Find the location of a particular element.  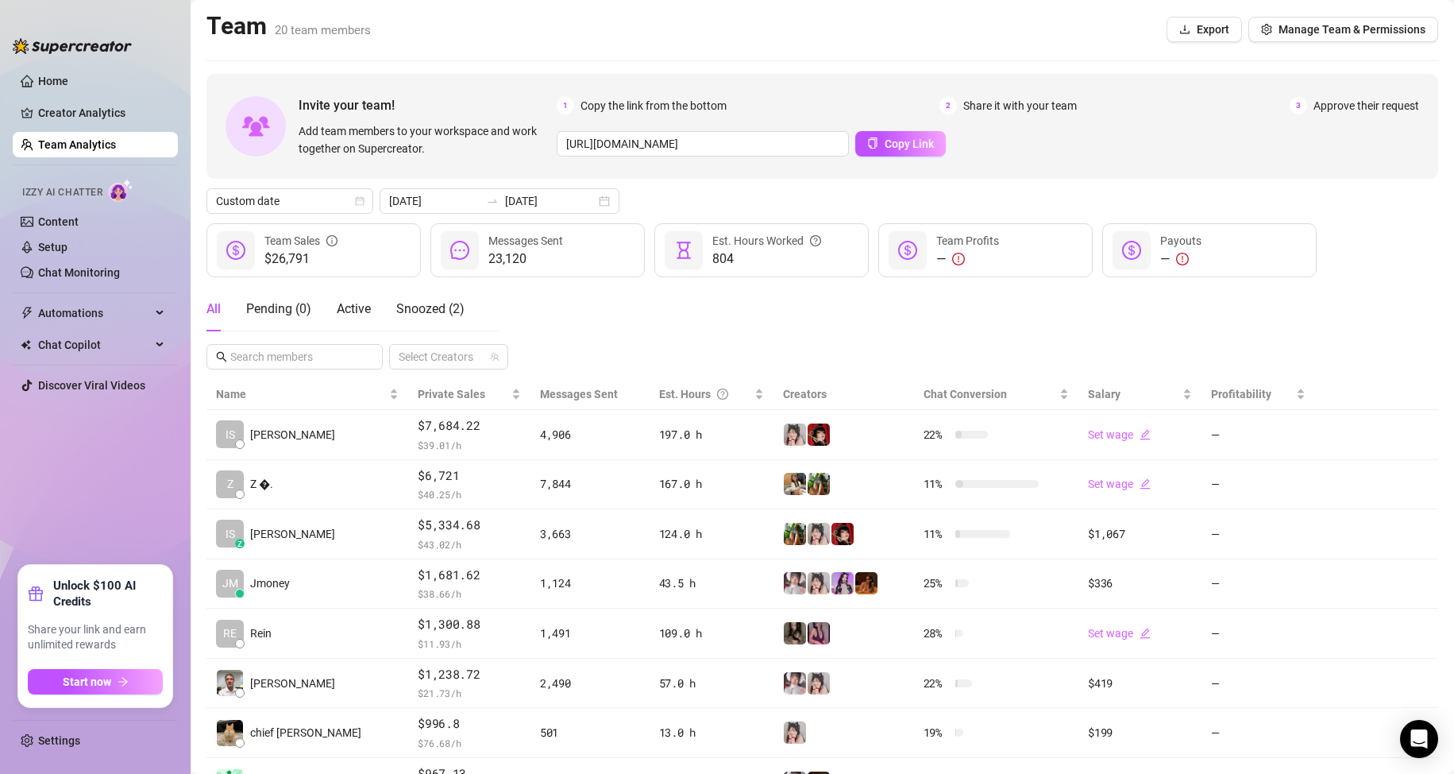

span: Active is located at coordinates (353, 308).